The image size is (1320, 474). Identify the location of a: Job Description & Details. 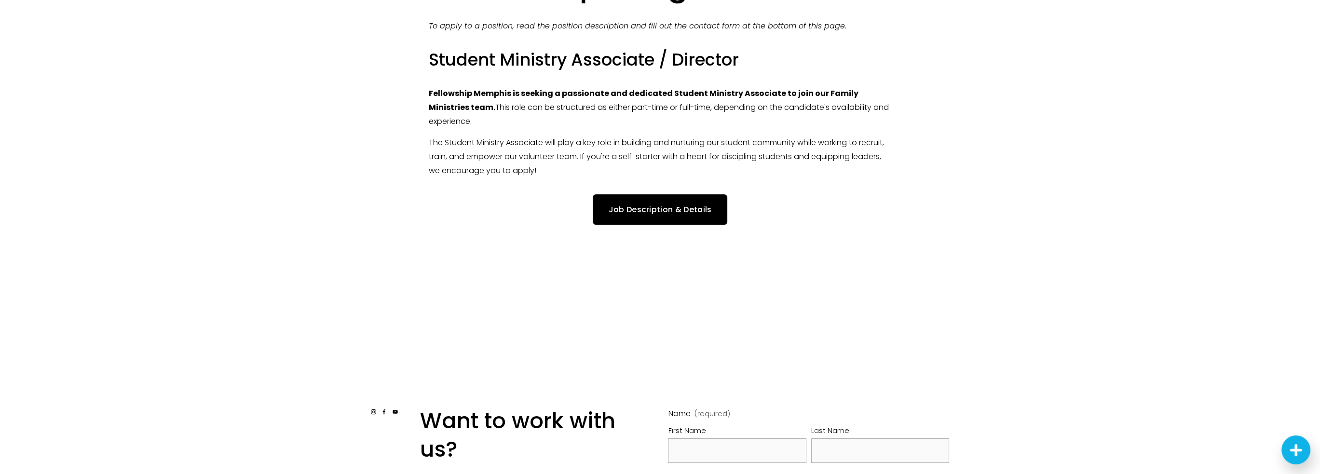
(660, 209).